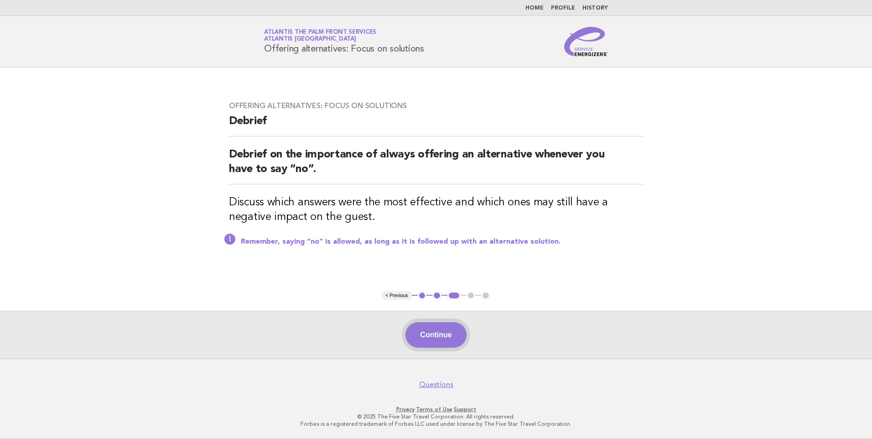  What do you see at coordinates (422, 295) in the screenshot?
I see `button: 1` at bounding box center [422, 295].